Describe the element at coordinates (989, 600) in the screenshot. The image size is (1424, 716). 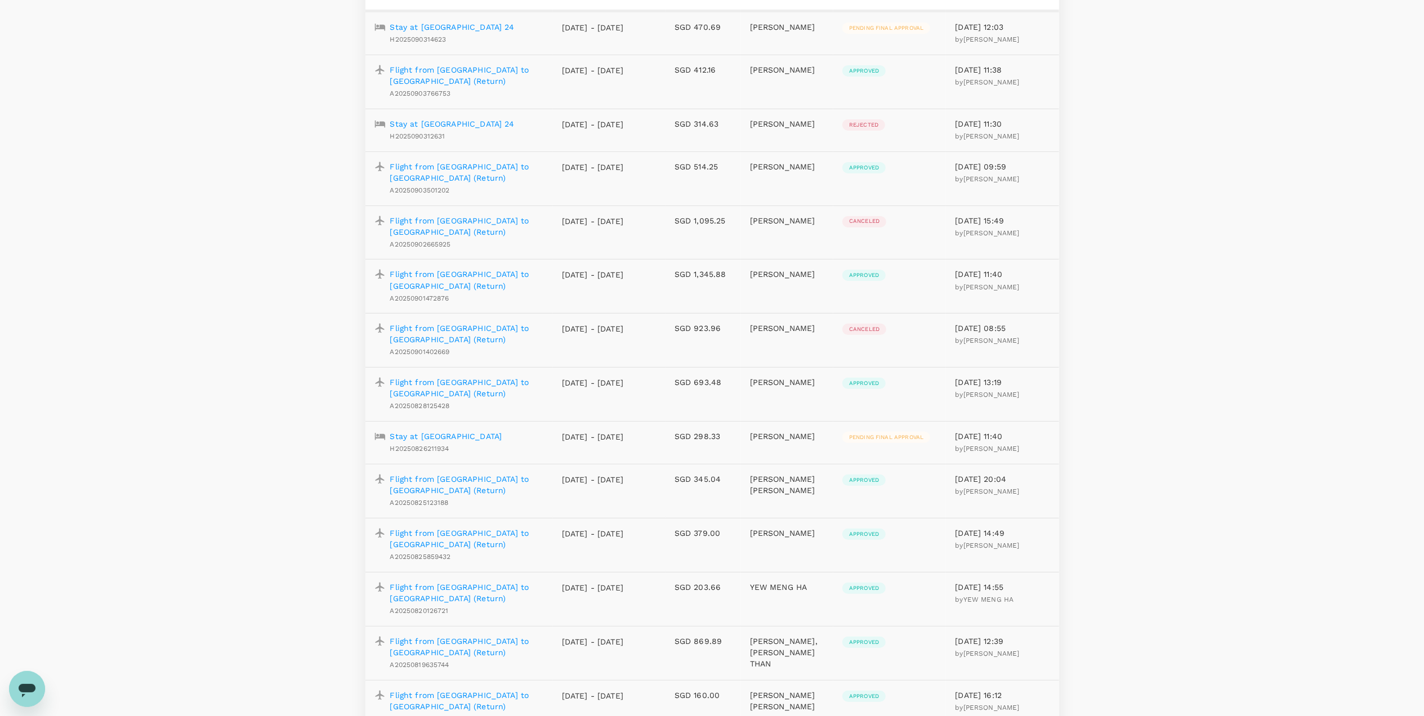
I see `span: YEW MENG HA` at that location.